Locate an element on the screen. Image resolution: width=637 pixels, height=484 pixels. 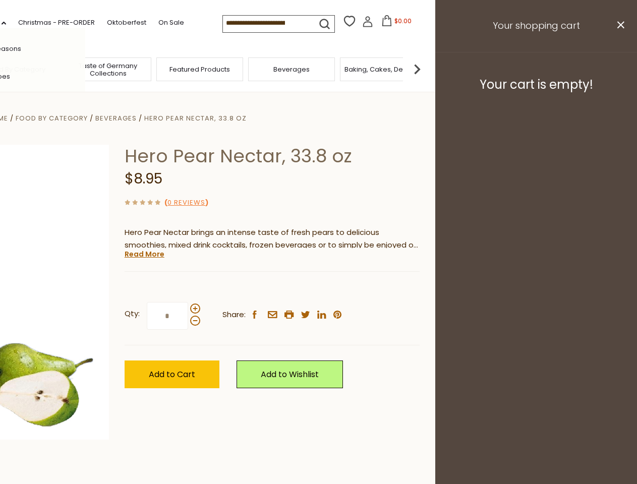
a: Hero Pear Nectar, 33.8 oz is located at coordinates (195, 118).